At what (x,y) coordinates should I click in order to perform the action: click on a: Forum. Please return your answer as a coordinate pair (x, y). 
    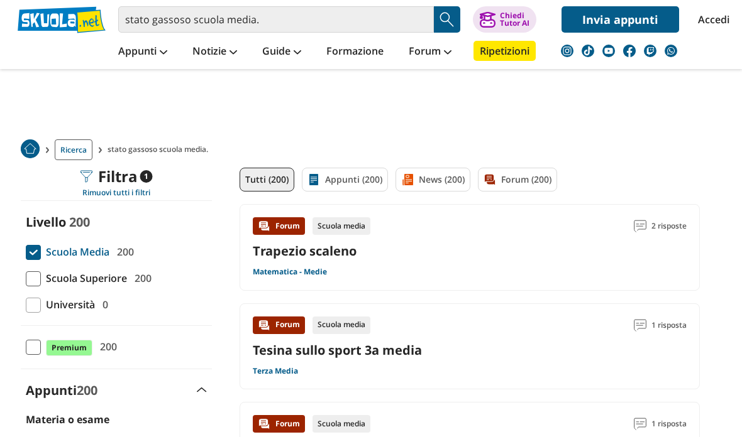
    Looking at the image, I should click on (430, 52).